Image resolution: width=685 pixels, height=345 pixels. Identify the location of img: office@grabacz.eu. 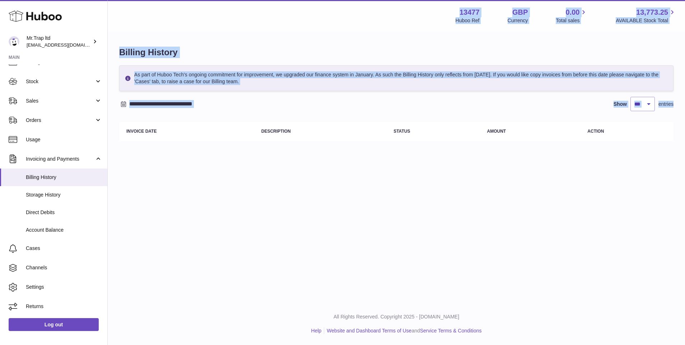
(14, 42).